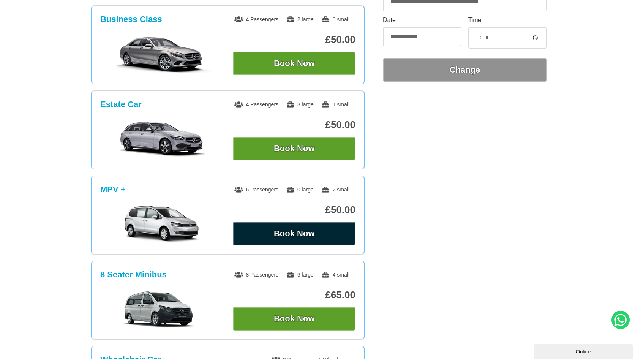  Describe the element at coordinates (256, 190) in the screenshot. I see `span: 6 Passengers` at that location.